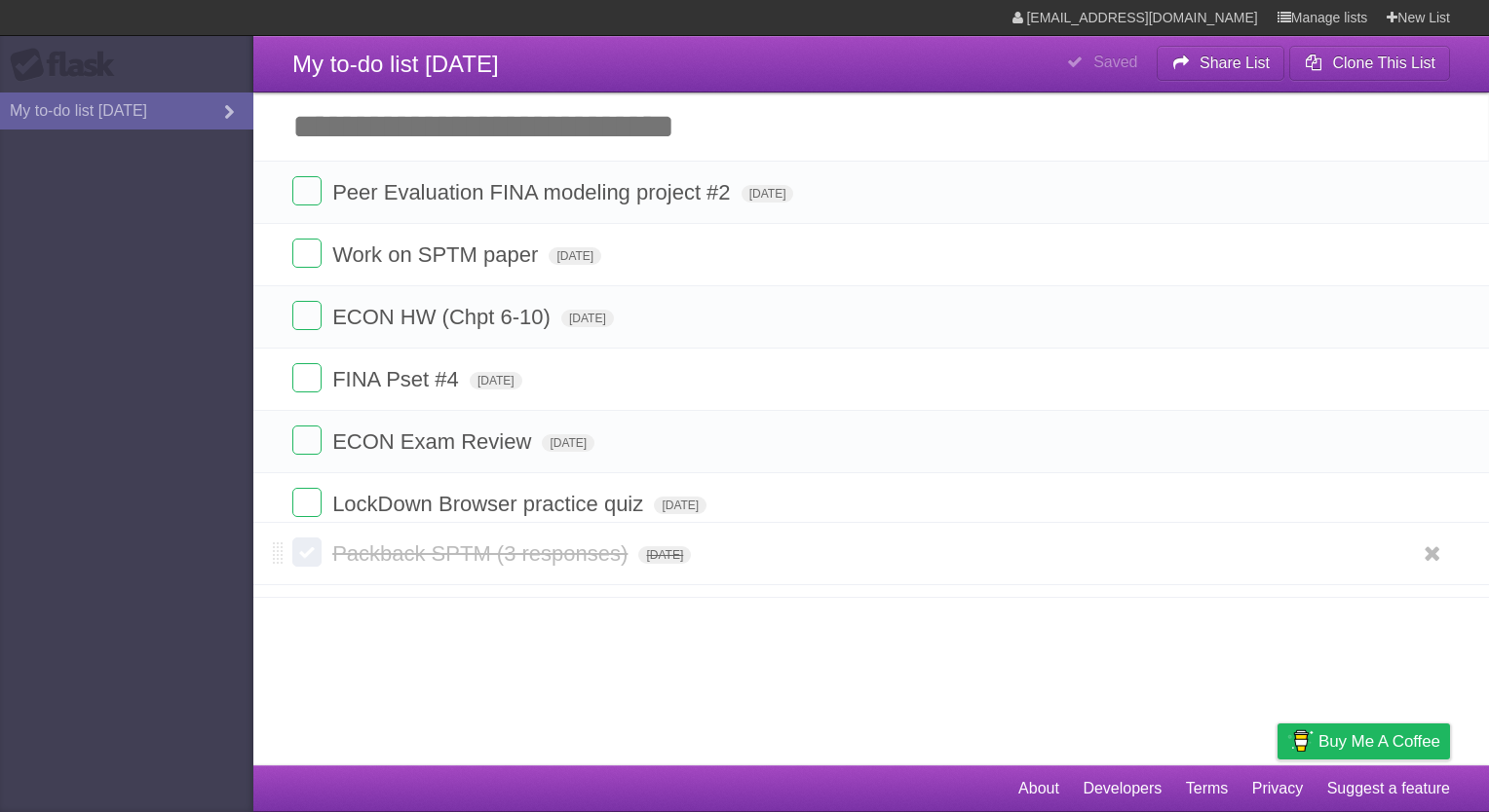 Image resolution: width=1489 pixels, height=812 pixels. Describe the element at coordinates (1221, 63) in the screenshot. I see `button: Share List` at that location.